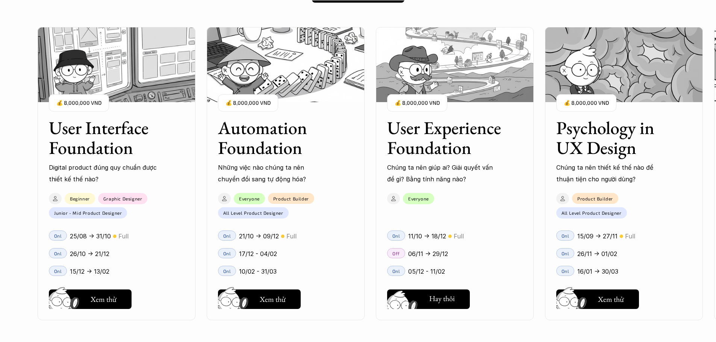 This screenshot has height=342, width=716. Describe the element at coordinates (272, 173) in the screenshot. I see `p: Những việc nào chúng ta nên chuyển đổi sang tự động hóa?` at that location.